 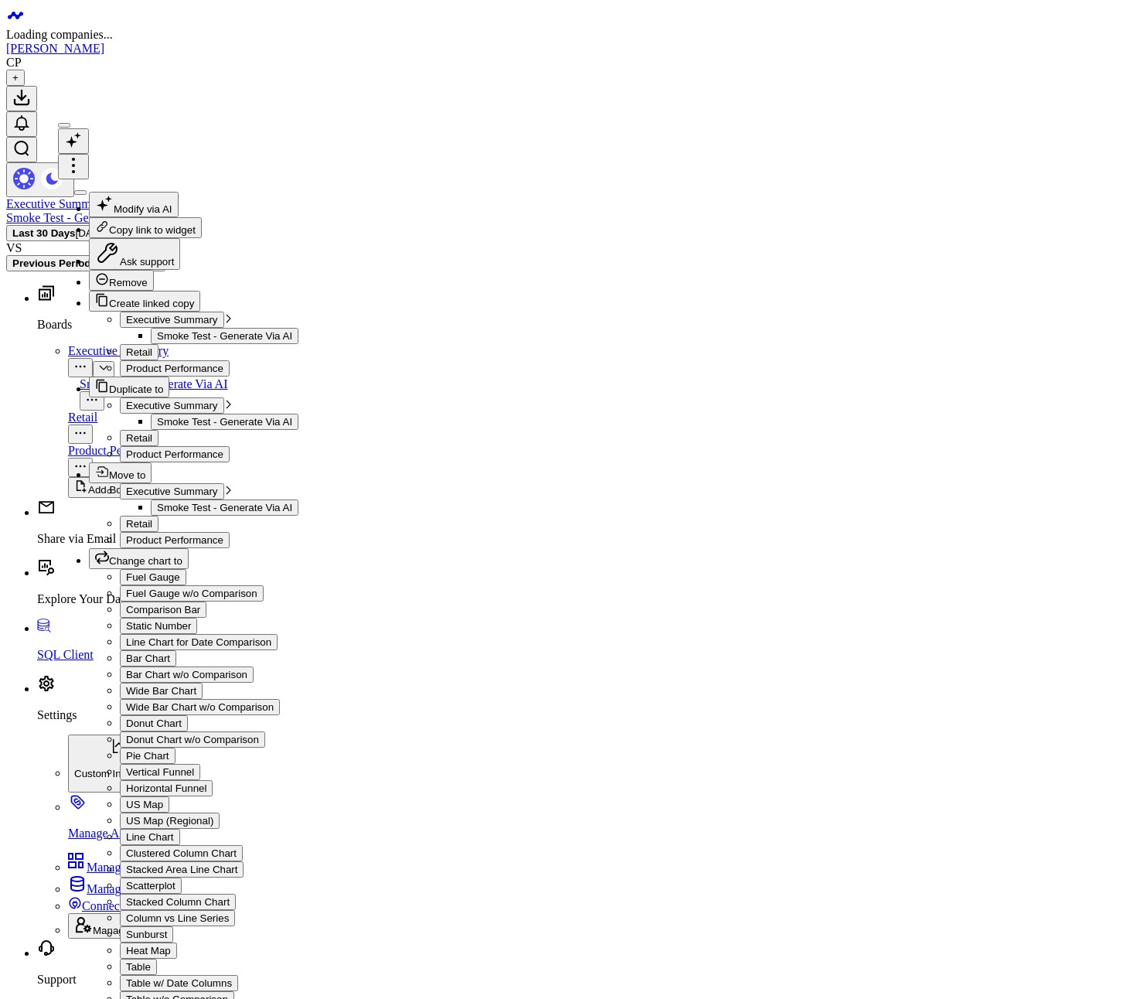 What do you see at coordinates (148, 755) in the screenshot?
I see `button: Pie Chart` at bounding box center [148, 755].